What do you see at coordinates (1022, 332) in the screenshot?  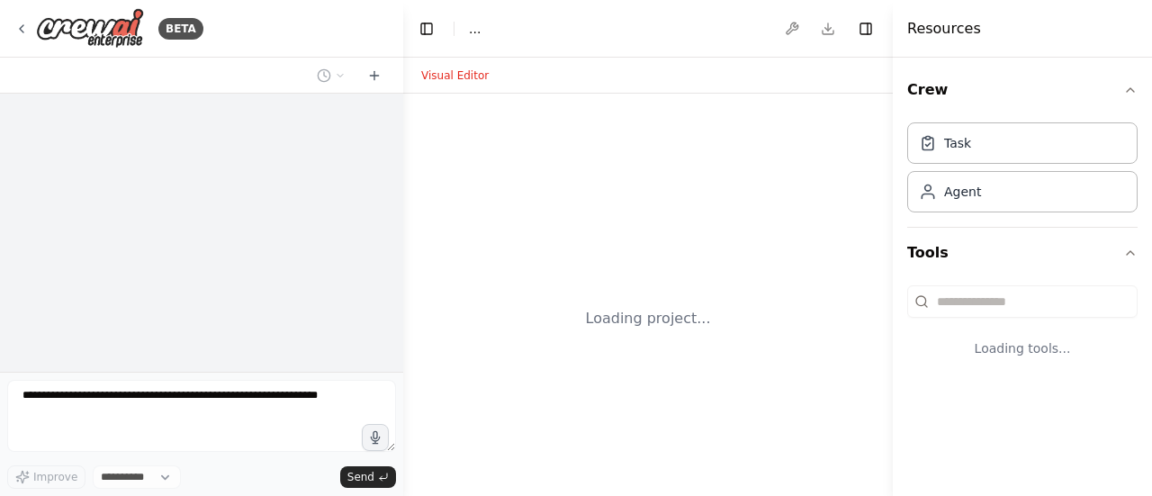 I see `div: Tools` at bounding box center [1022, 332].